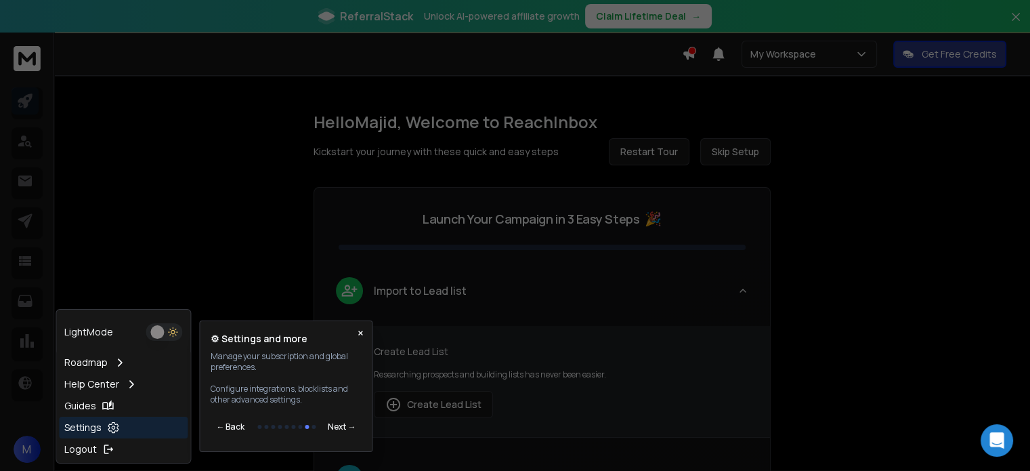 Image resolution: width=1030 pixels, height=471 pixels. I want to click on p: Launch Your Campaign in 3 Easy Steps, so click(531, 219).